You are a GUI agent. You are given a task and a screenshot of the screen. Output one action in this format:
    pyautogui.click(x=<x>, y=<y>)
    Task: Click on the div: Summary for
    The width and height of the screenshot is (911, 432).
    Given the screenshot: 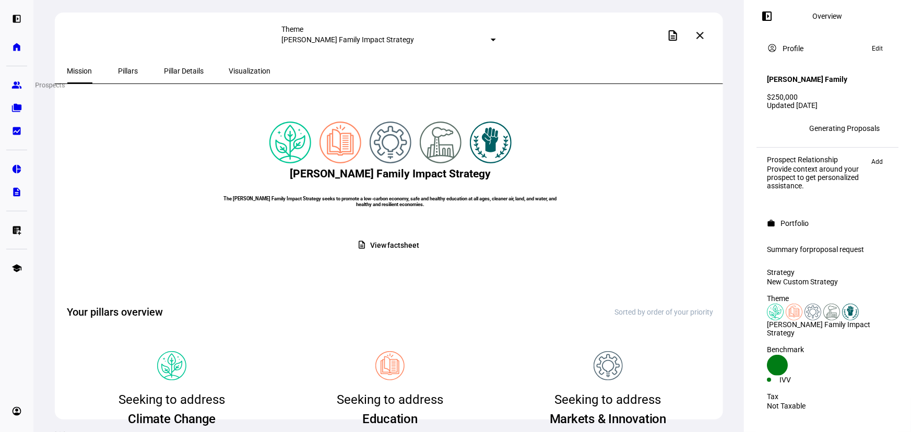 What is the action you would take?
    pyautogui.click(x=827, y=249)
    